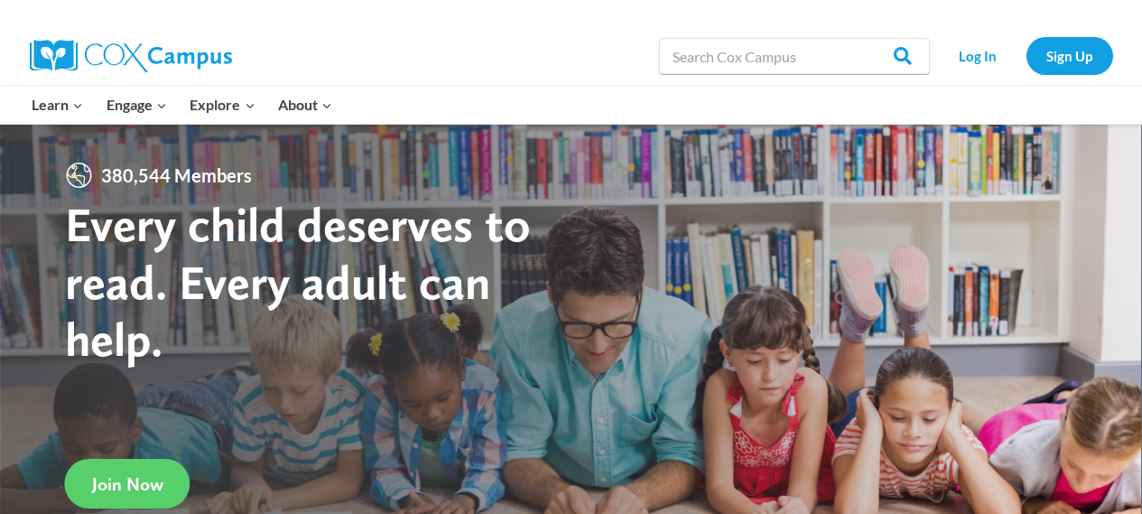 The width and height of the screenshot is (1142, 514). Describe the element at coordinates (127, 483) in the screenshot. I see `a: Join Now` at that location.